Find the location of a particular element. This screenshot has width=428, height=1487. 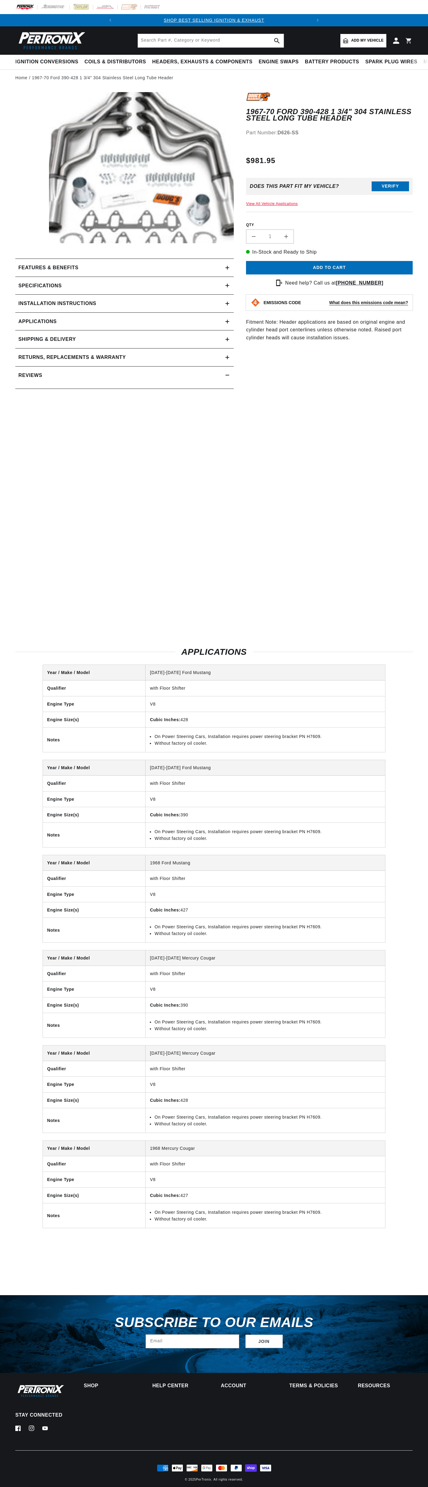

td: 390 is located at coordinates (265, 1005).